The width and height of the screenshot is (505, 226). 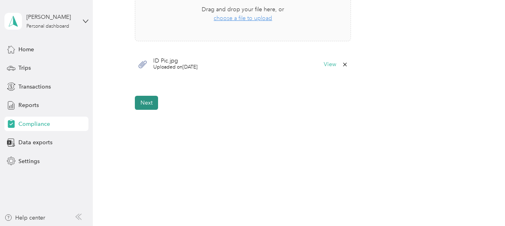 What do you see at coordinates (48, 26) in the screenshot?
I see `div: Personal dashboard` at bounding box center [48, 26].